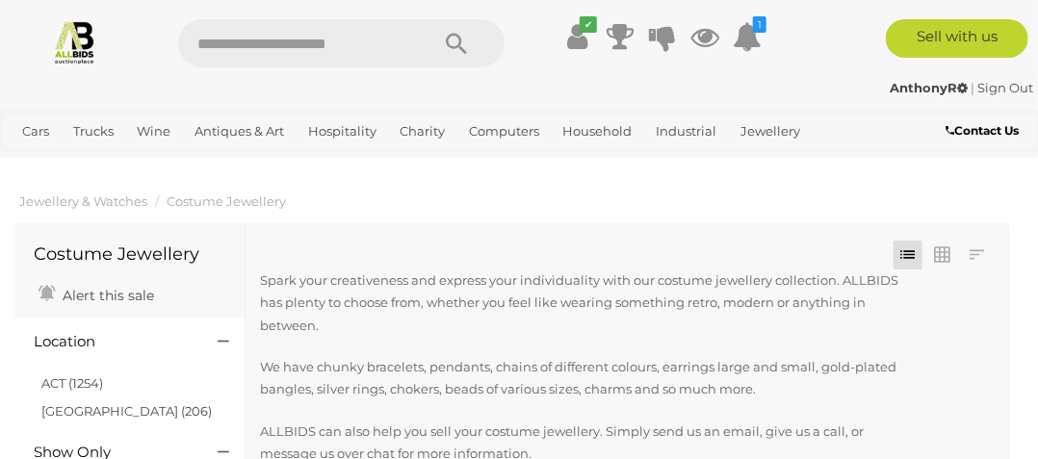  What do you see at coordinates (83, 201) in the screenshot?
I see `span: Jewellery & Watches` at bounding box center [83, 201].